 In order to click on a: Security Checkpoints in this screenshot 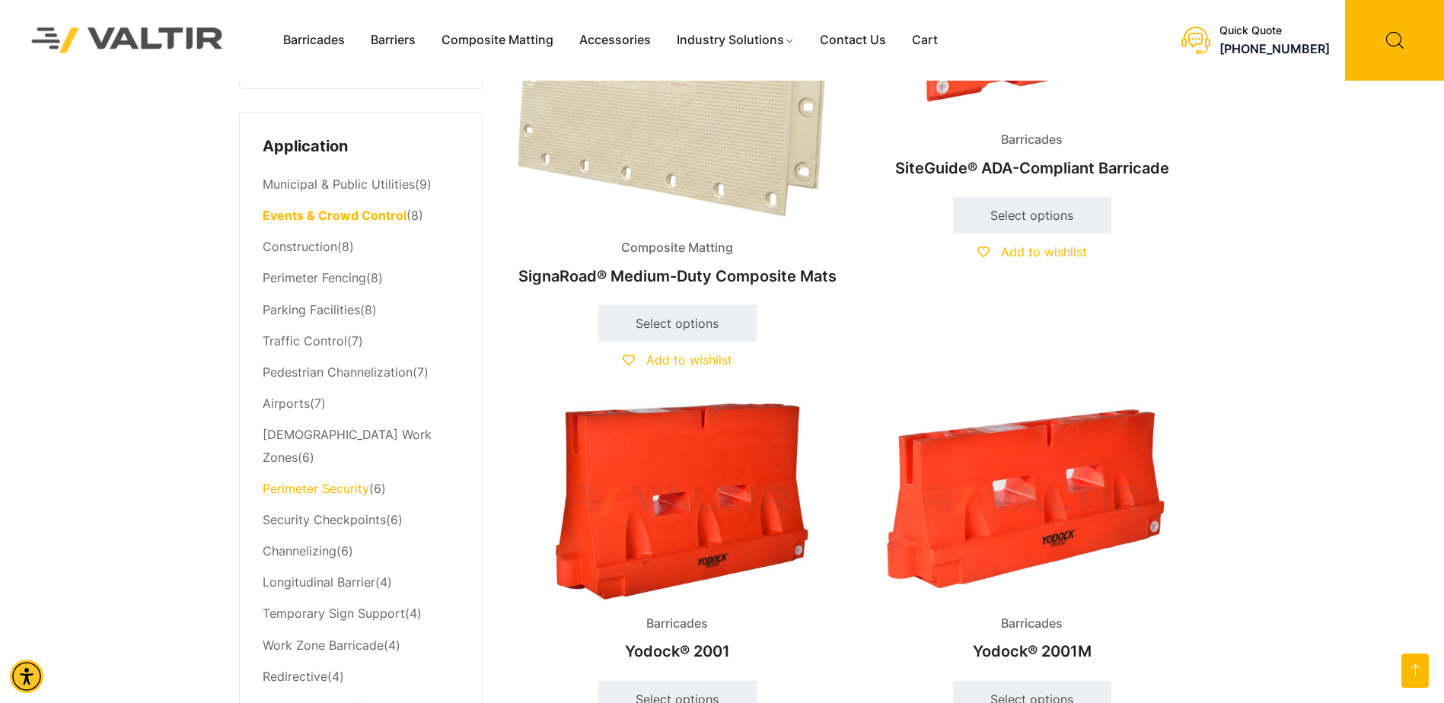, I will do `click(324, 520)`.